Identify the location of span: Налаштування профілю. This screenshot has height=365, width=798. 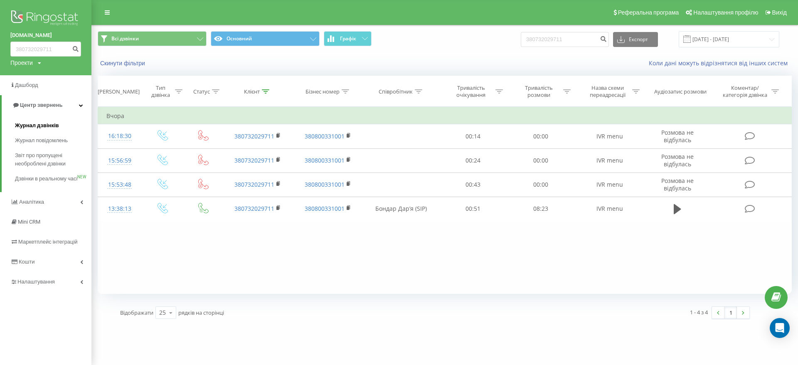
(726, 12).